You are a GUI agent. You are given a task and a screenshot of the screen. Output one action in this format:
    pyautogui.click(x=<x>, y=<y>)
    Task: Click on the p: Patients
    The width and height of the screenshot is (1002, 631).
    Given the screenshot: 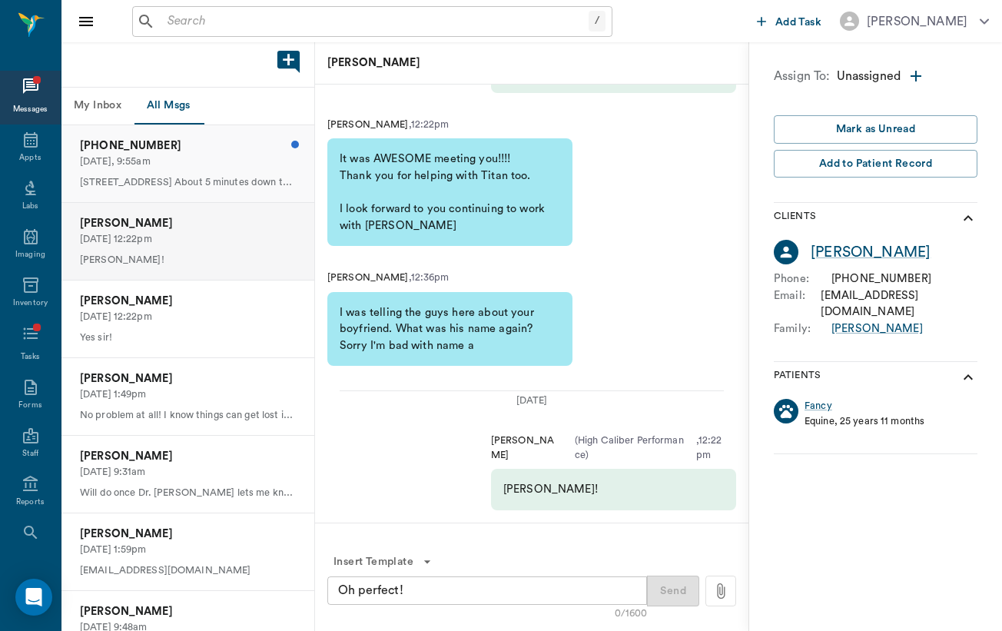 What is the action you would take?
    pyautogui.click(x=797, y=377)
    